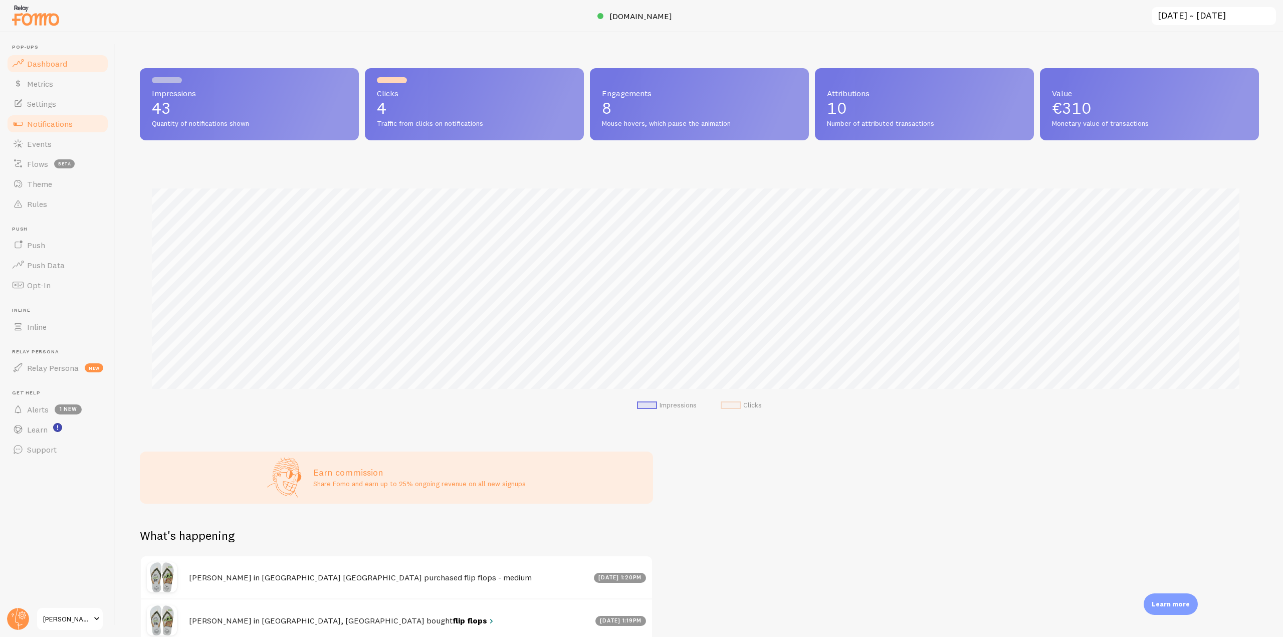  I want to click on img: fomo-relay-logo-orange.svg, so click(36, 15).